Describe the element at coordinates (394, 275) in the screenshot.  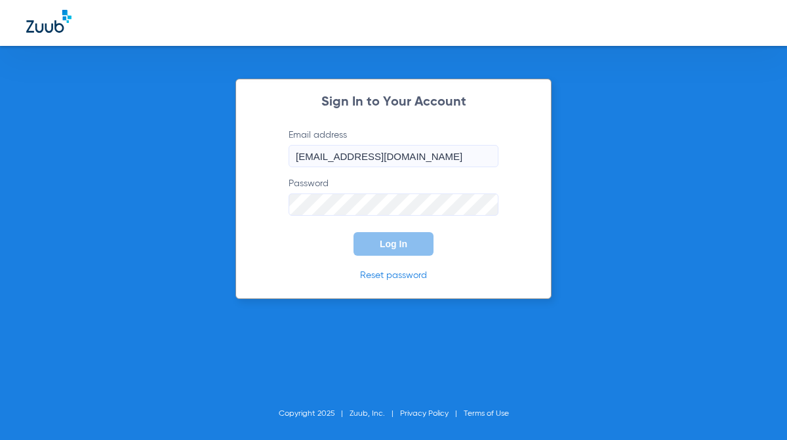
I see `a: Reset password` at that location.